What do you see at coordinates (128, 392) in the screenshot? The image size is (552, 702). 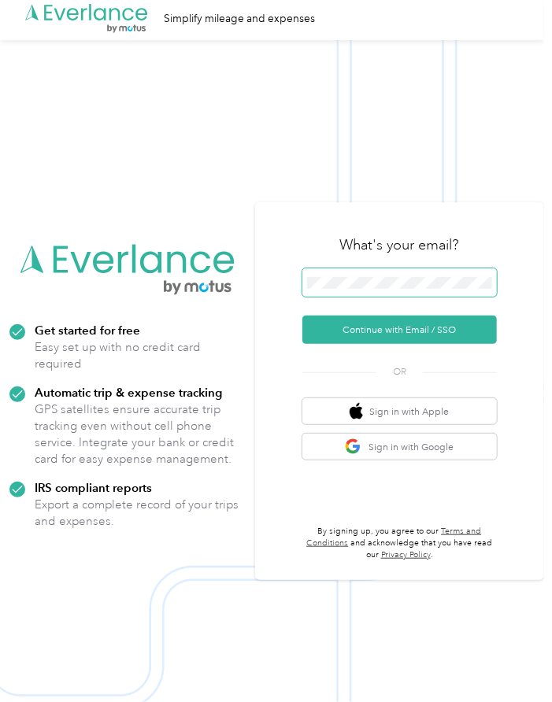 I see `strong: Automatic trip & expense tracking` at bounding box center [128, 392].